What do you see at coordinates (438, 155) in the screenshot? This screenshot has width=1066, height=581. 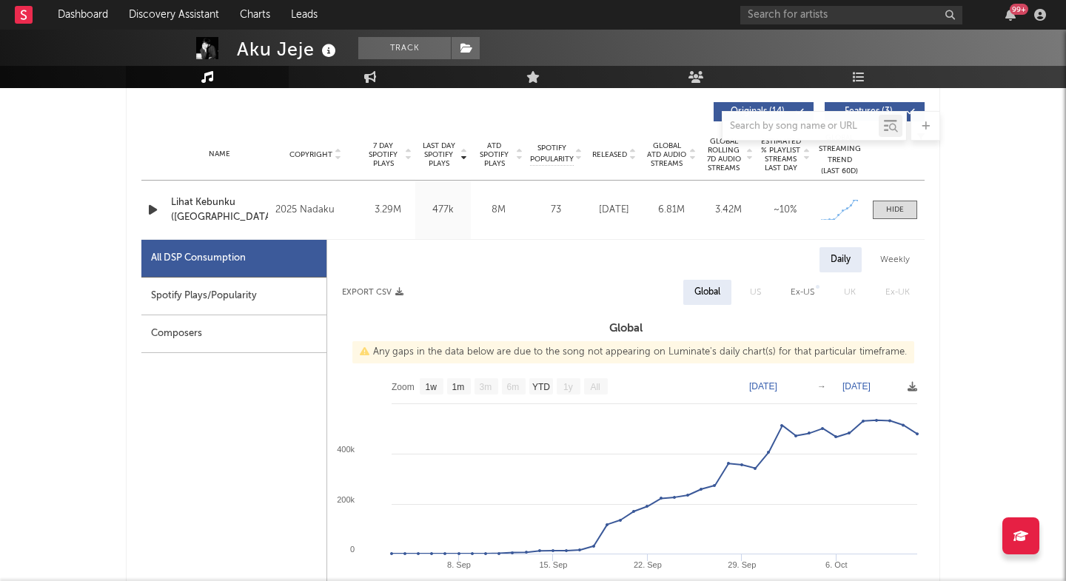 I see `span: Last Day Spotify Plays` at bounding box center [438, 155].